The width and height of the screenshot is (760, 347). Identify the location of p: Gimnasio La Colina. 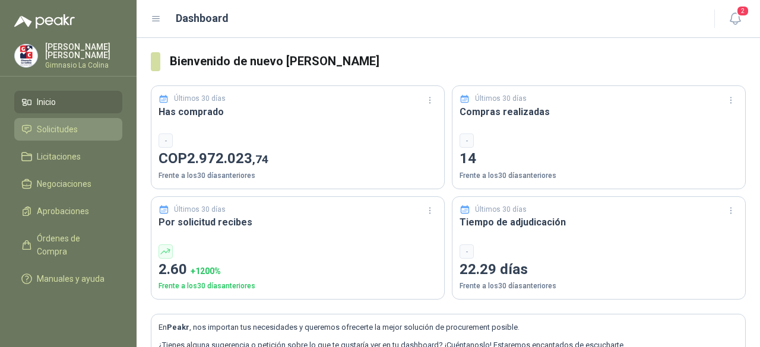
(84, 65).